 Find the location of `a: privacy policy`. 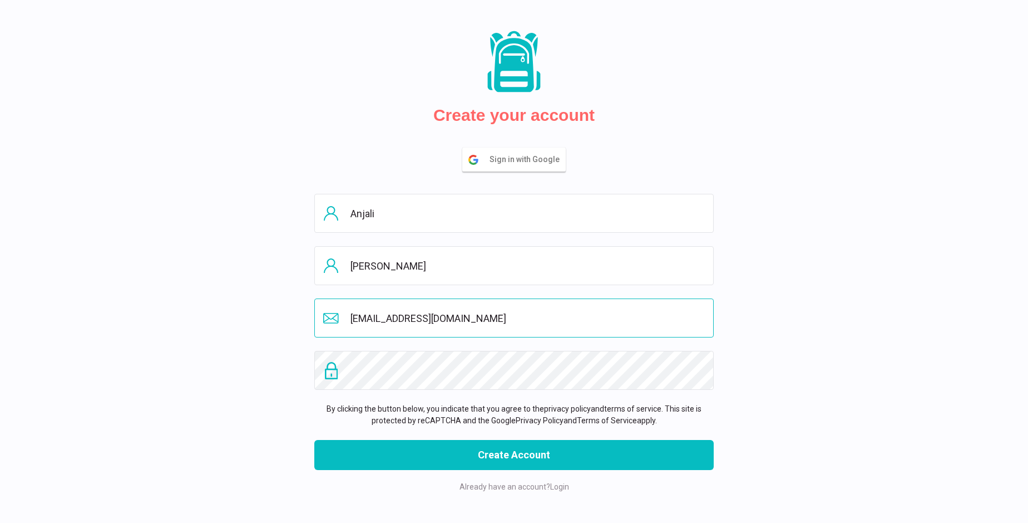

a: privacy policy is located at coordinates (568, 408).